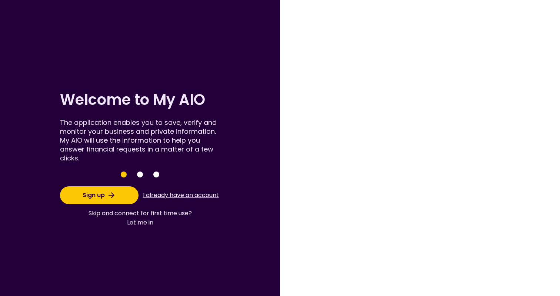 The width and height of the screenshot is (560, 296). I want to click on button: Let me in, so click(140, 222).